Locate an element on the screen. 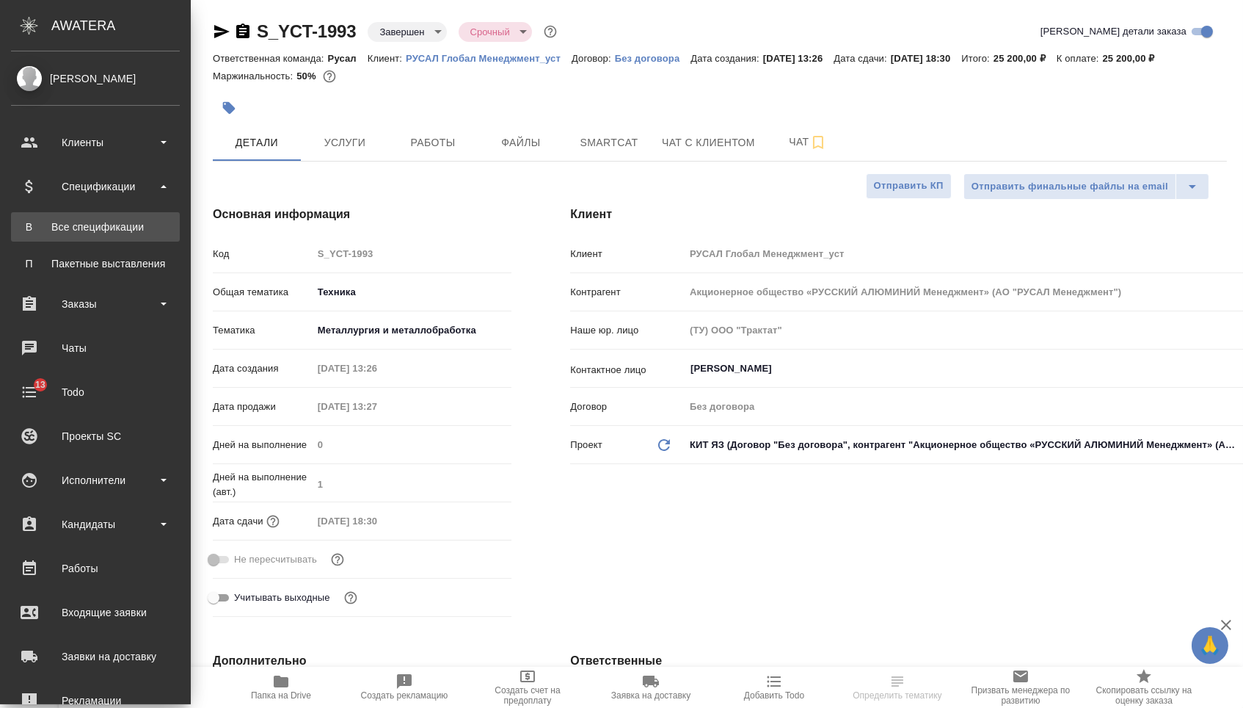 The image size is (1243, 708). span: Папка на Drive is located at coordinates (281, 695).